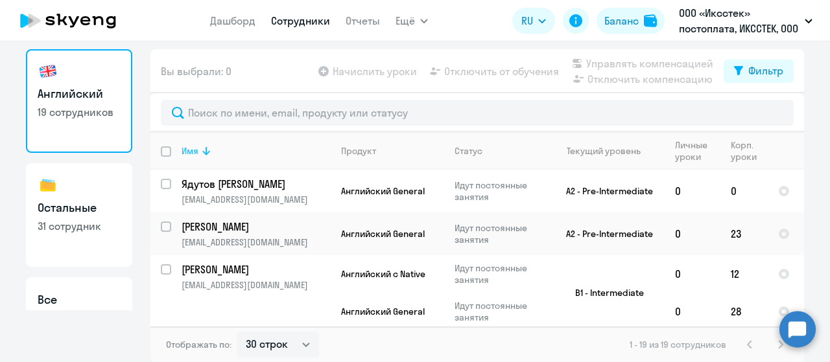 This screenshot has height=362, width=830. Describe the element at coordinates (48, 71) in the screenshot. I see `img: english` at that location.